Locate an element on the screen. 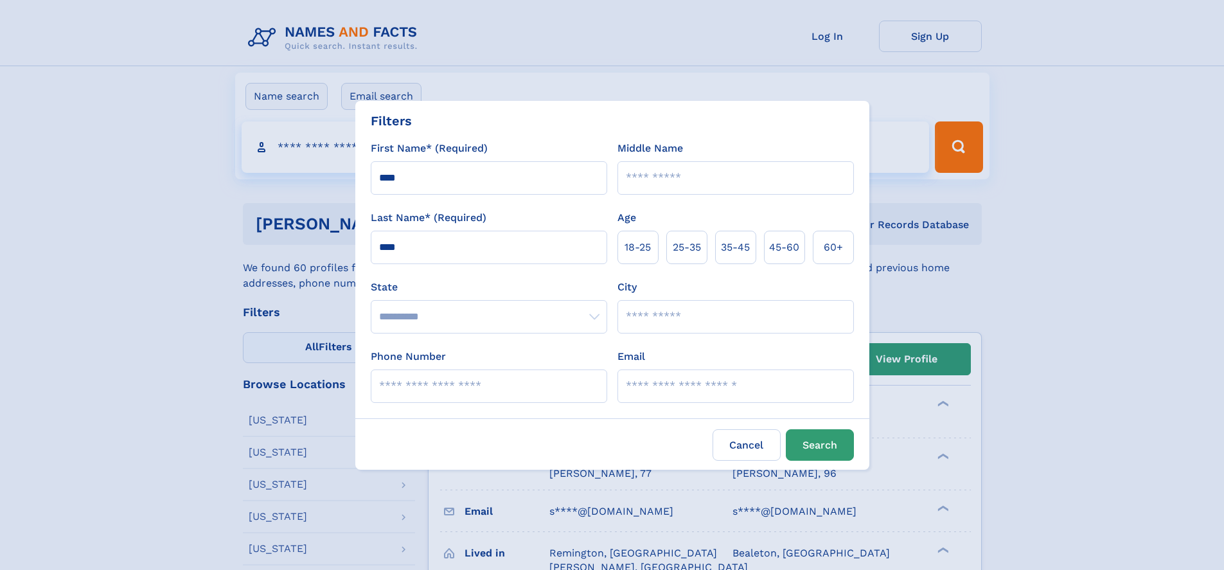 This screenshot has height=570, width=1224. span: 60+ is located at coordinates (834, 247).